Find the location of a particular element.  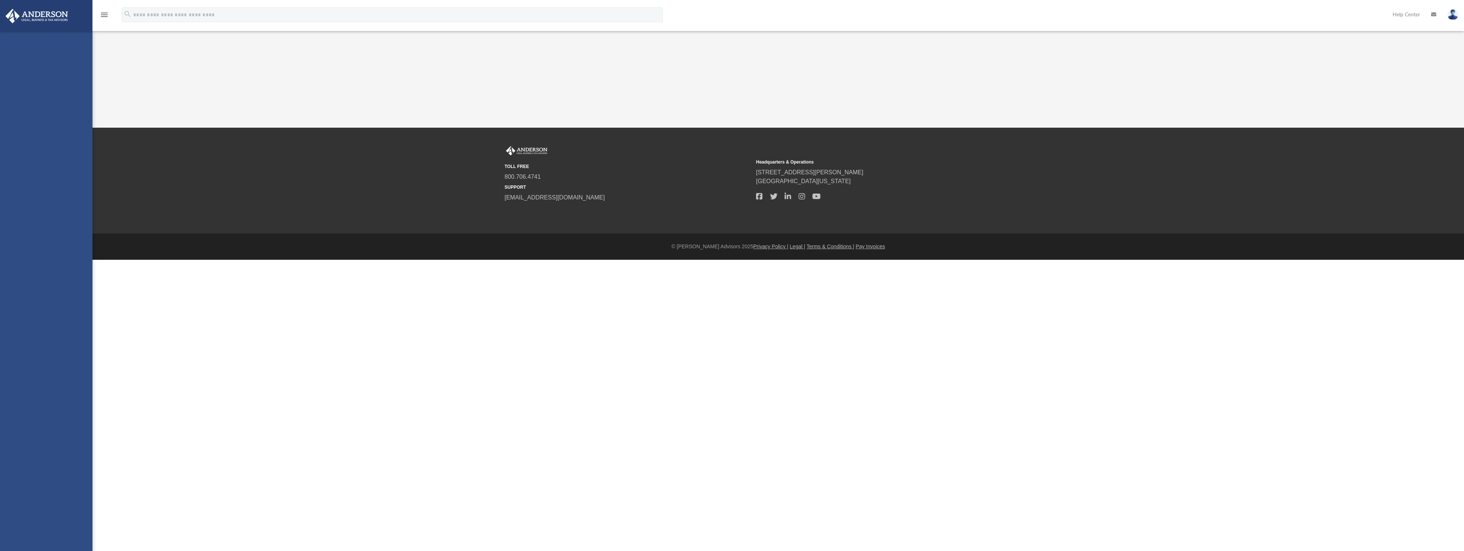

small: TOLL FREE is located at coordinates (628, 166).